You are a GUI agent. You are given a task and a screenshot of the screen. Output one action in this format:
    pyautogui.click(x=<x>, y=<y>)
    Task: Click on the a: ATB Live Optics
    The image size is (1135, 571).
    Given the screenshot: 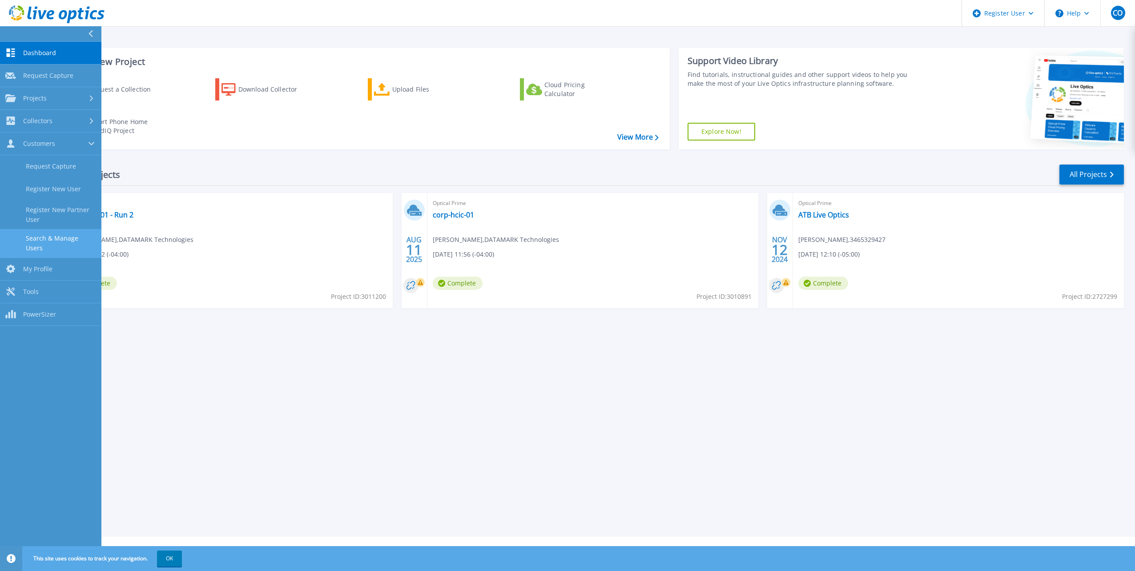 What is the action you would take?
    pyautogui.click(x=823, y=215)
    